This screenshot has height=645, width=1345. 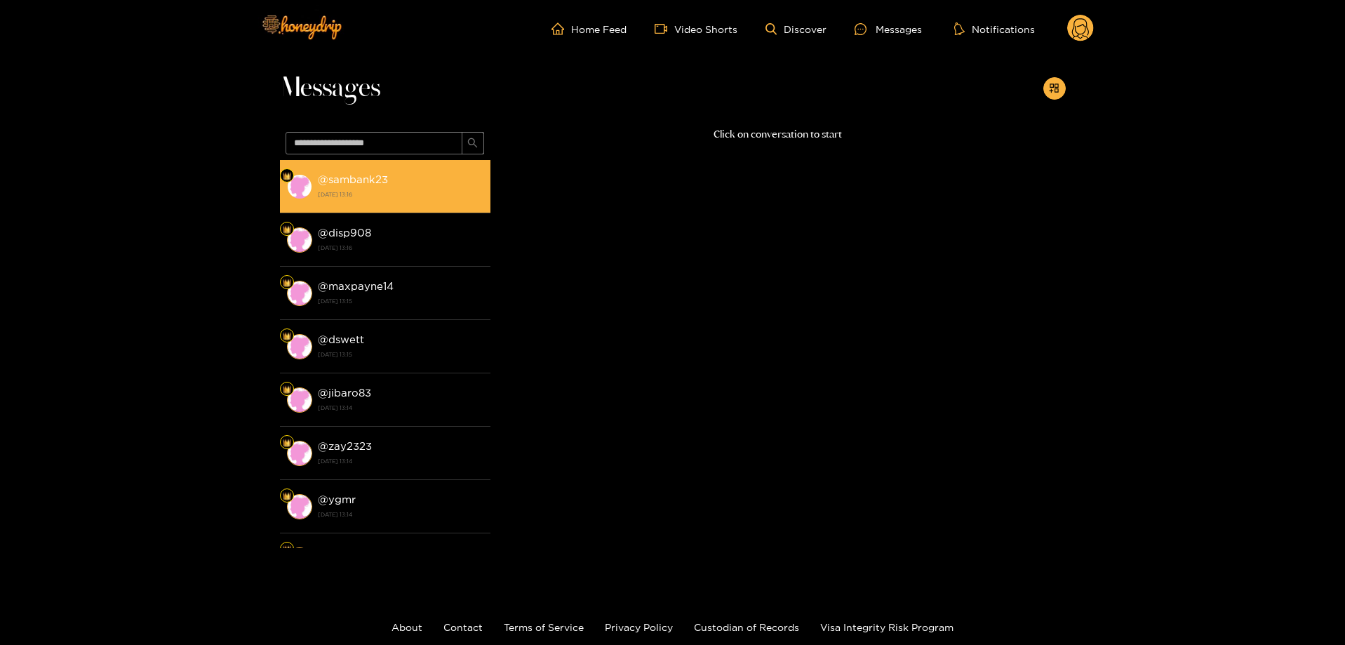 What do you see at coordinates (589, 29) in the screenshot?
I see `a: Home Feed` at bounding box center [589, 29].